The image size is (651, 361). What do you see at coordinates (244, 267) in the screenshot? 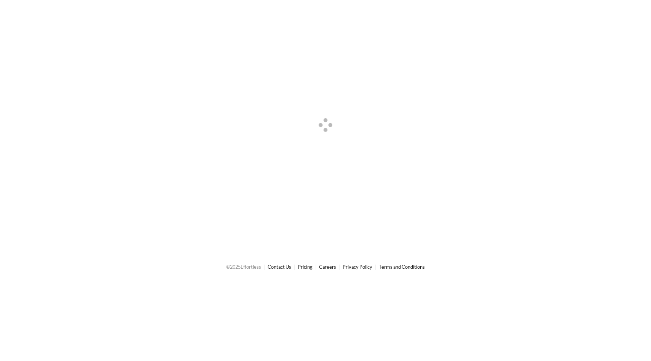
I see `span: © 2025 Effortless` at bounding box center [244, 267].